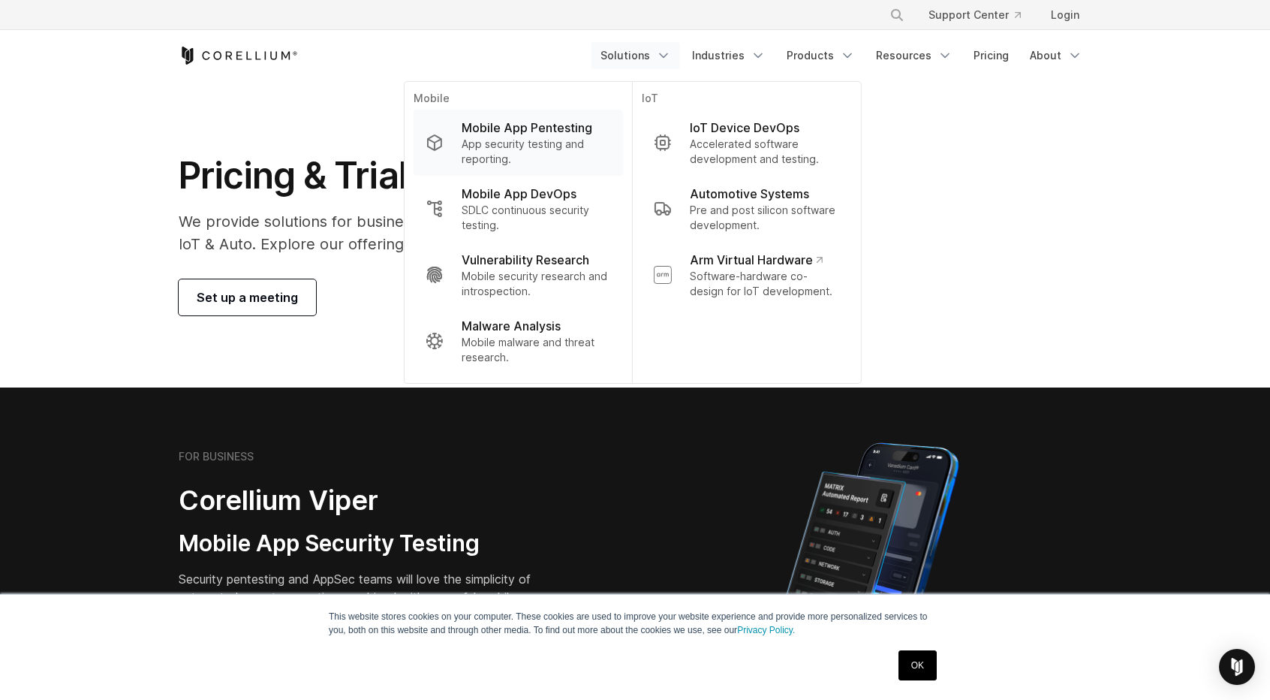 The width and height of the screenshot is (1270, 700). Describe the element at coordinates (371, 500) in the screenshot. I see `h2: Corellium Viper` at that location.